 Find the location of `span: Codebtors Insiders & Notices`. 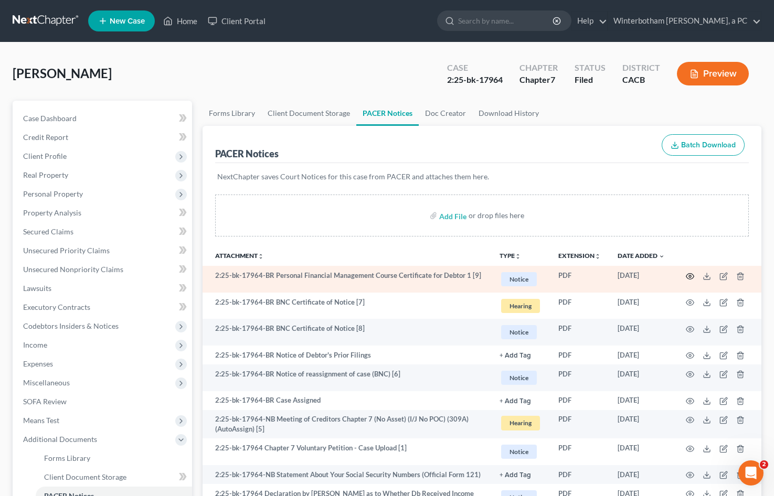

span: Codebtors Insiders & Notices is located at coordinates (71, 326).